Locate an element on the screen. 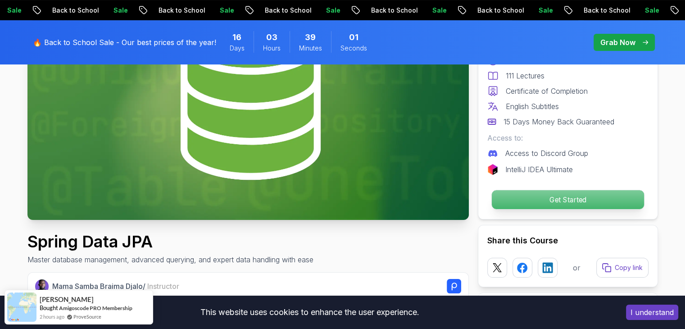 The height and width of the screenshot is (329, 685). span: 39 Minutes is located at coordinates (310, 37).